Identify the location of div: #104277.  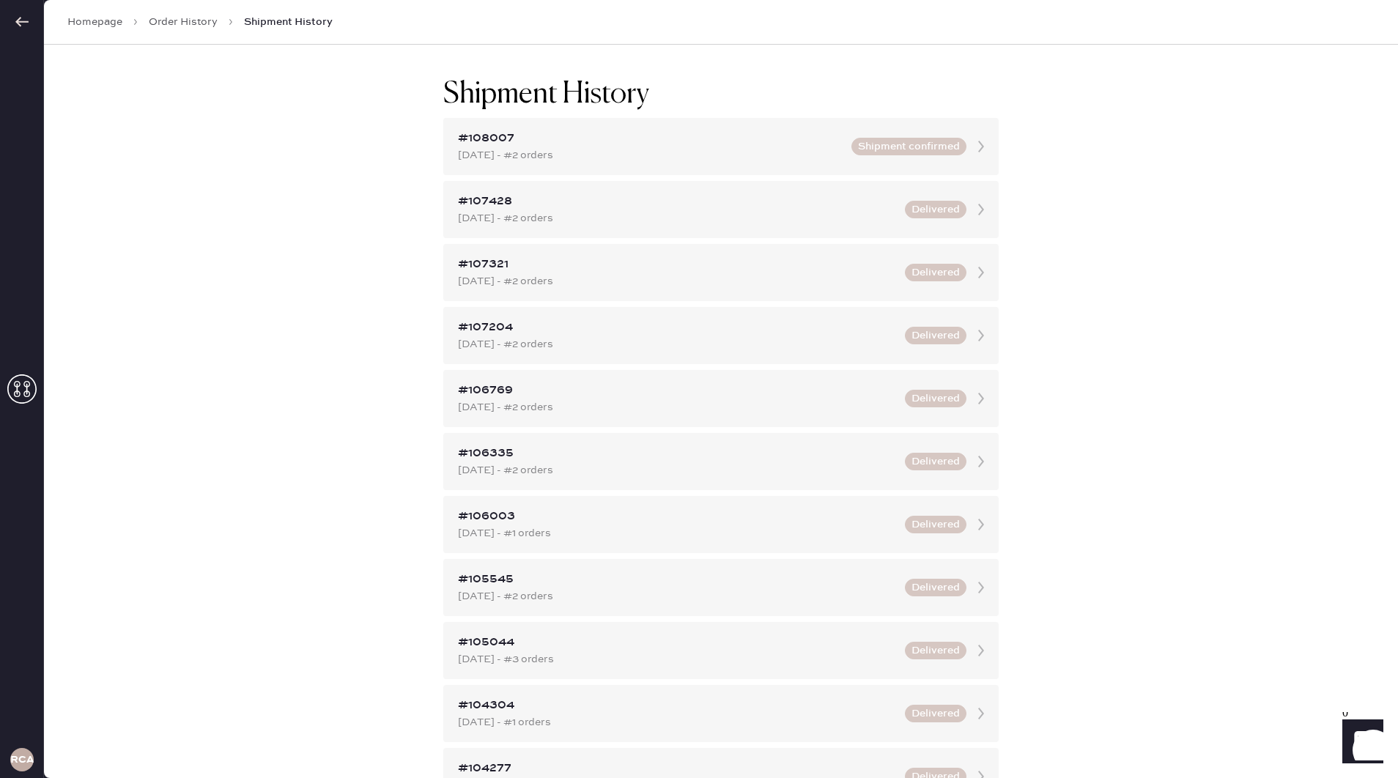
(677, 769).